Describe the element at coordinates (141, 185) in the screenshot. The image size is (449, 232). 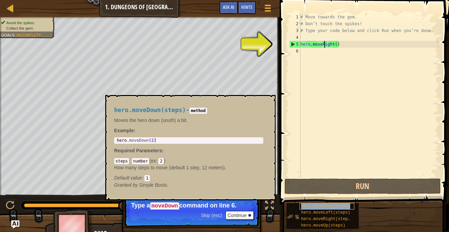
I see `em: Simple Boots.` at that location.